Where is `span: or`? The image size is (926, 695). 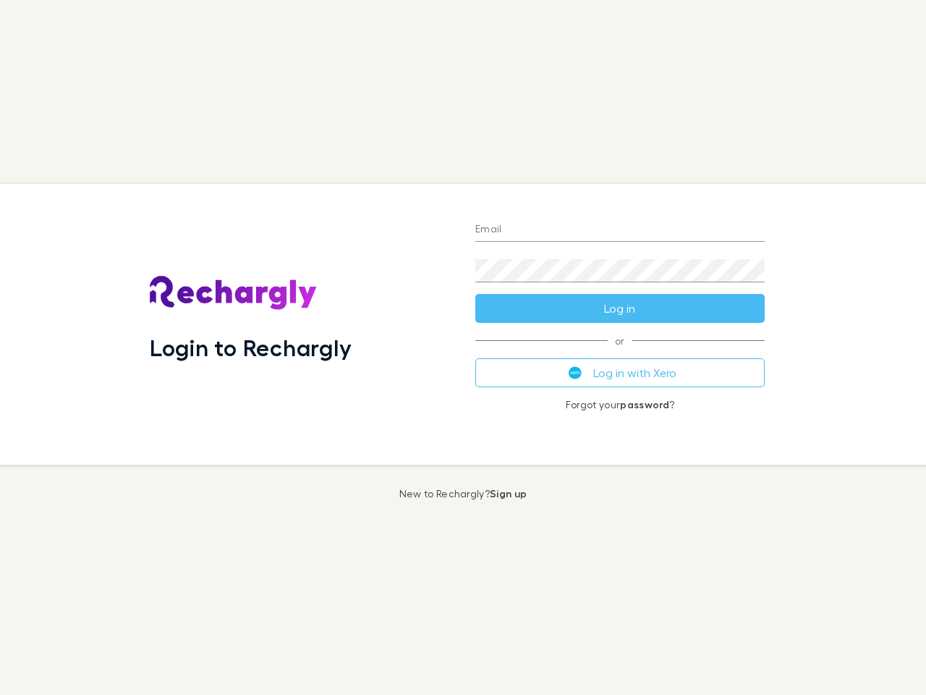 span: or is located at coordinates (620, 340).